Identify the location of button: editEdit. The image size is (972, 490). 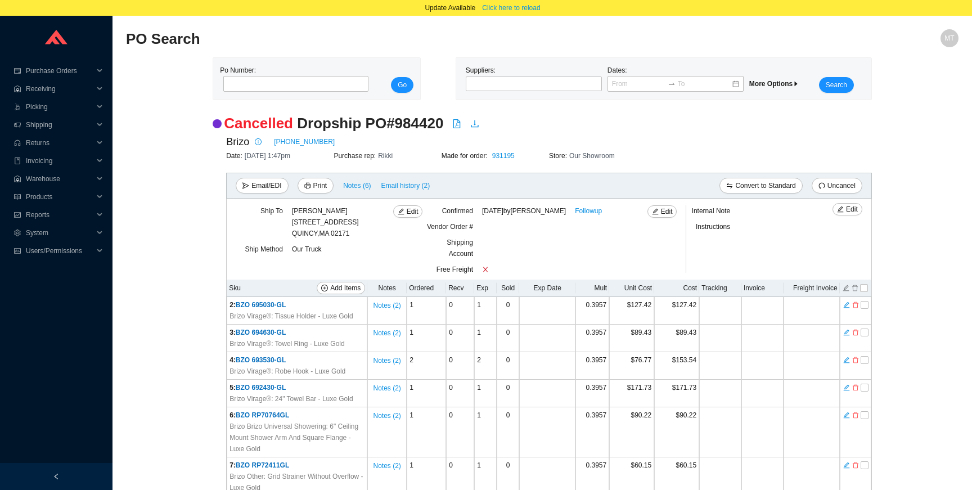
(662, 212).